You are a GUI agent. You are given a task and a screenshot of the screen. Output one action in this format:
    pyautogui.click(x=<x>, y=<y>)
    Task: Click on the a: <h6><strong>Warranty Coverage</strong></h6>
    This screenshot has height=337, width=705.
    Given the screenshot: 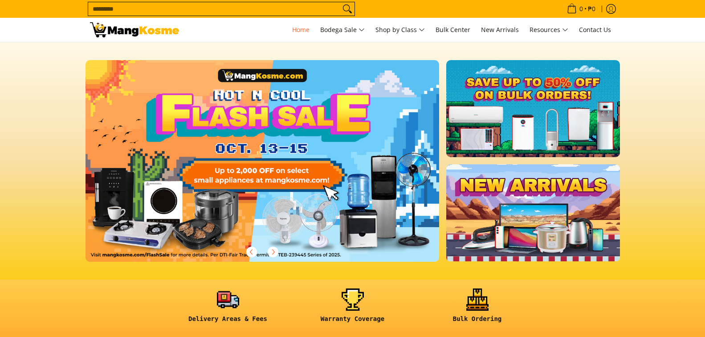 What is the action you would take?
    pyautogui.click(x=353, y=309)
    